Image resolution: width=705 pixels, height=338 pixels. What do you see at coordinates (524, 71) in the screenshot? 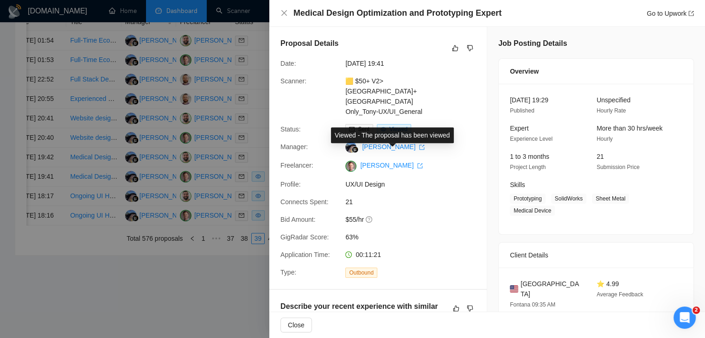
I see `span: Overview` at bounding box center [524, 71].